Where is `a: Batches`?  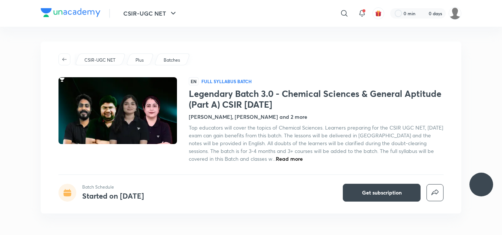
a: Batches is located at coordinates (172, 60).